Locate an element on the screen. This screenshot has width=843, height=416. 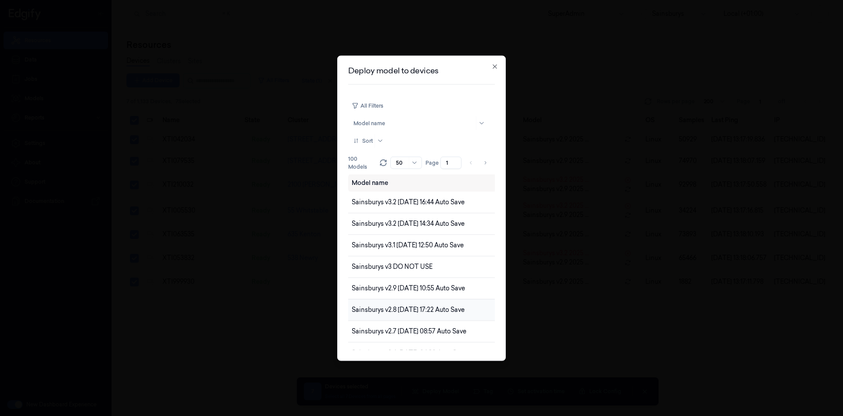
button: Go to next page is located at coordinates (485, 162).